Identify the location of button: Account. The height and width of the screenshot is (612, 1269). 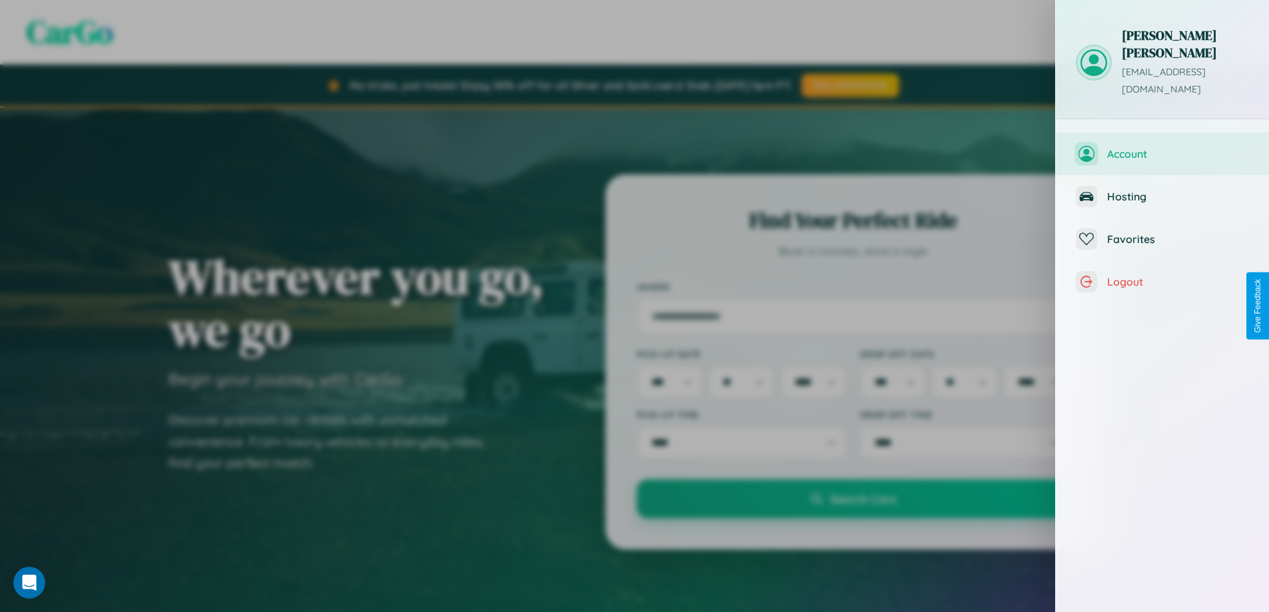
(1162, 154).